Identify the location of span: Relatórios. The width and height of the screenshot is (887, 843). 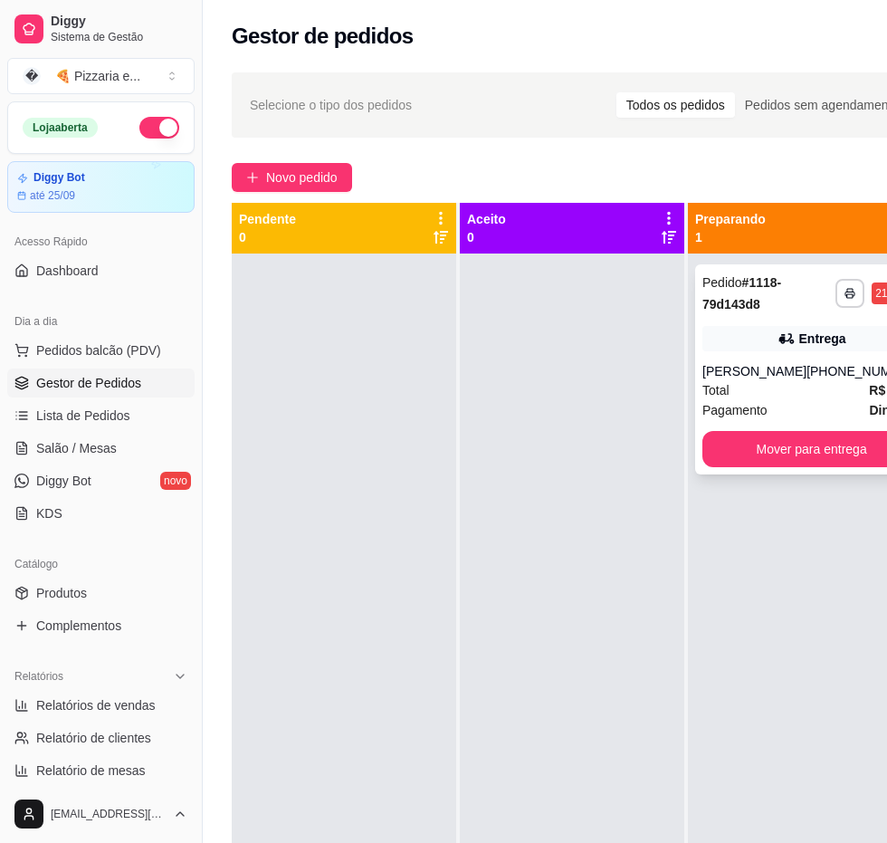
(39, 676).